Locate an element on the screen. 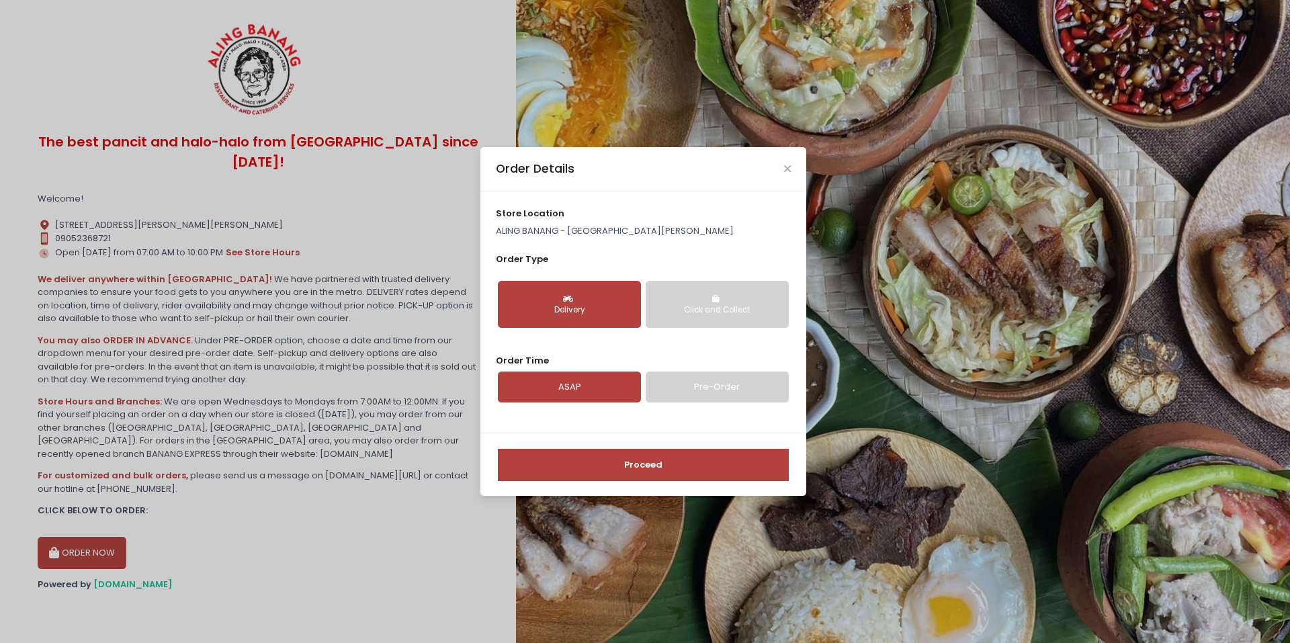 The height and width of the screenshot is (643, 1290). div: Delivery is located at coordinates (569, 310).